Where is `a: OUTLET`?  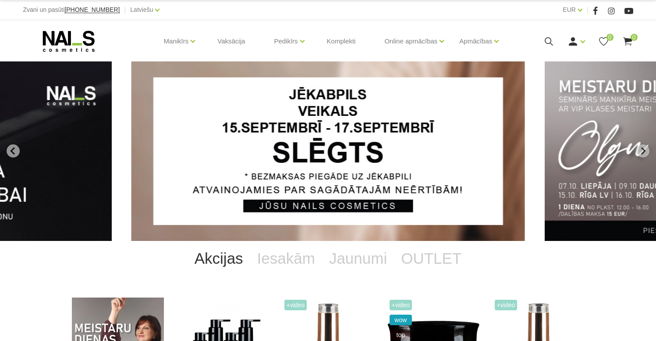
a: OUTLET is located at coordinates (431, 258).